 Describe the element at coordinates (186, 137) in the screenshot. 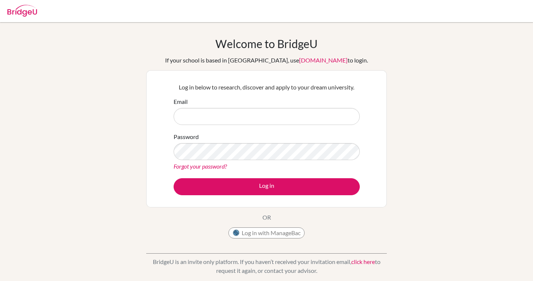

I see `label: Password` at that location.